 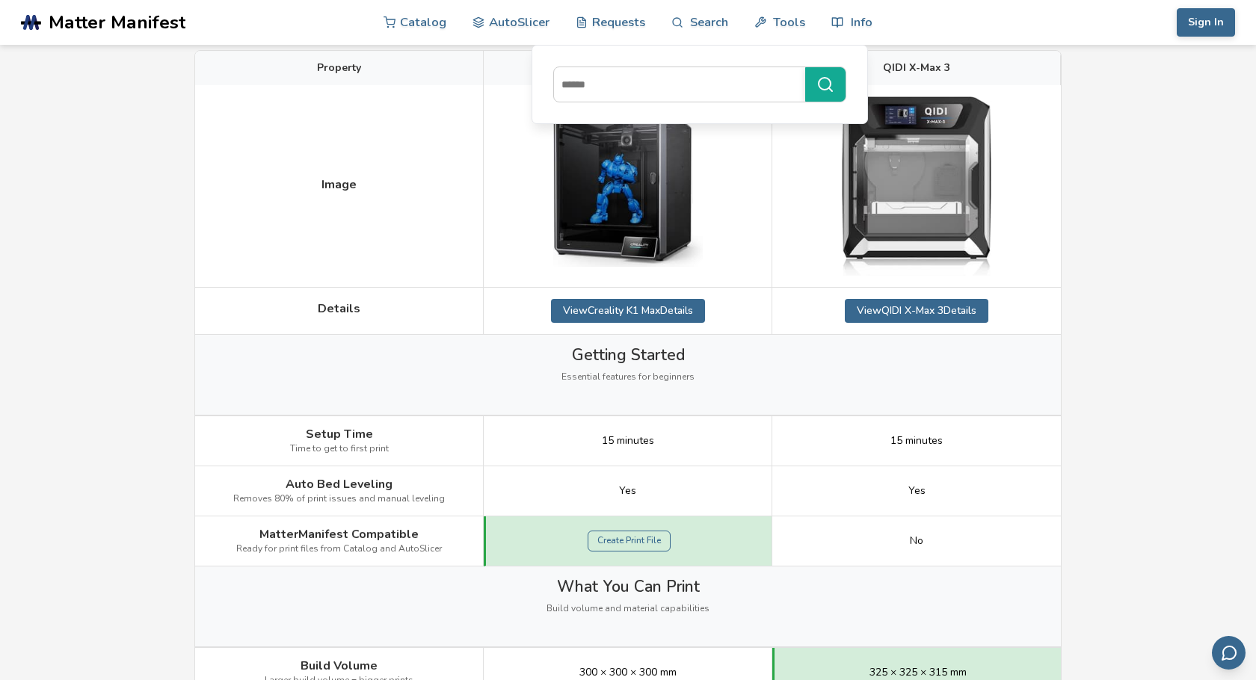 What do you see at coordinates (916, 311) in the screenshot?
I see `a: ViewQIDI X-Max 3Details` at bounding box center [916, 311].